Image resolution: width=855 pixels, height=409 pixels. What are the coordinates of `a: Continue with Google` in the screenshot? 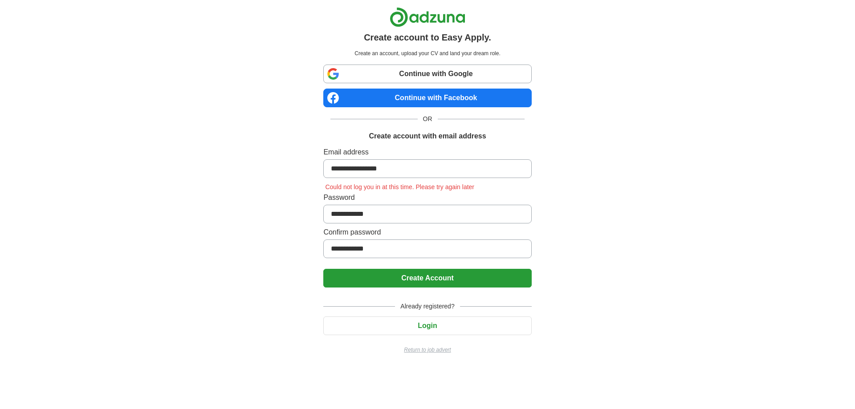 It's located at (427, 74).